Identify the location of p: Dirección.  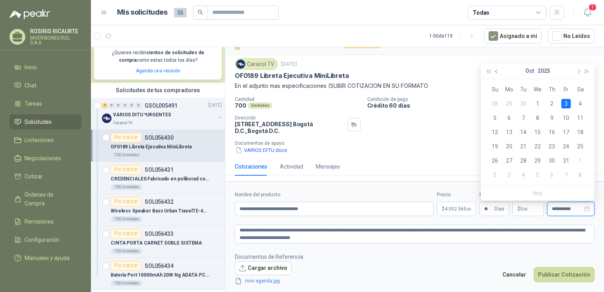
(289, 118).